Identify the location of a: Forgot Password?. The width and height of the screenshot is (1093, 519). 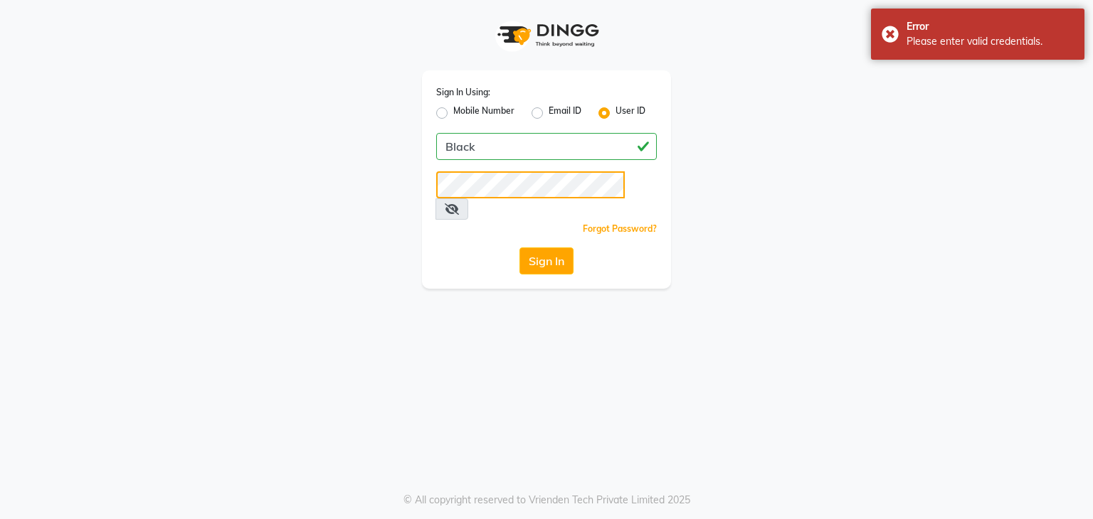
(620, 228).